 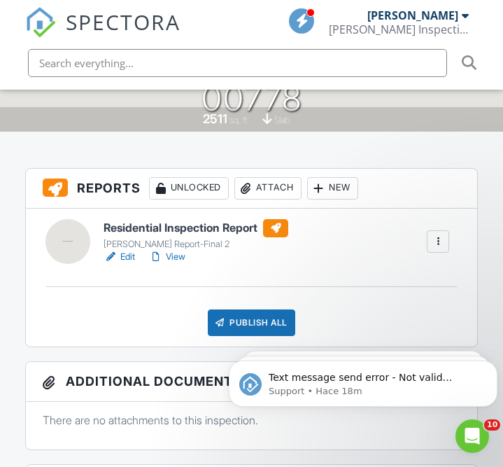 What do you see at coordinates (151, 60) in the screenshot?
I see `p: Message from Support, sent Hace 18m` at bounding box center [151, 60].